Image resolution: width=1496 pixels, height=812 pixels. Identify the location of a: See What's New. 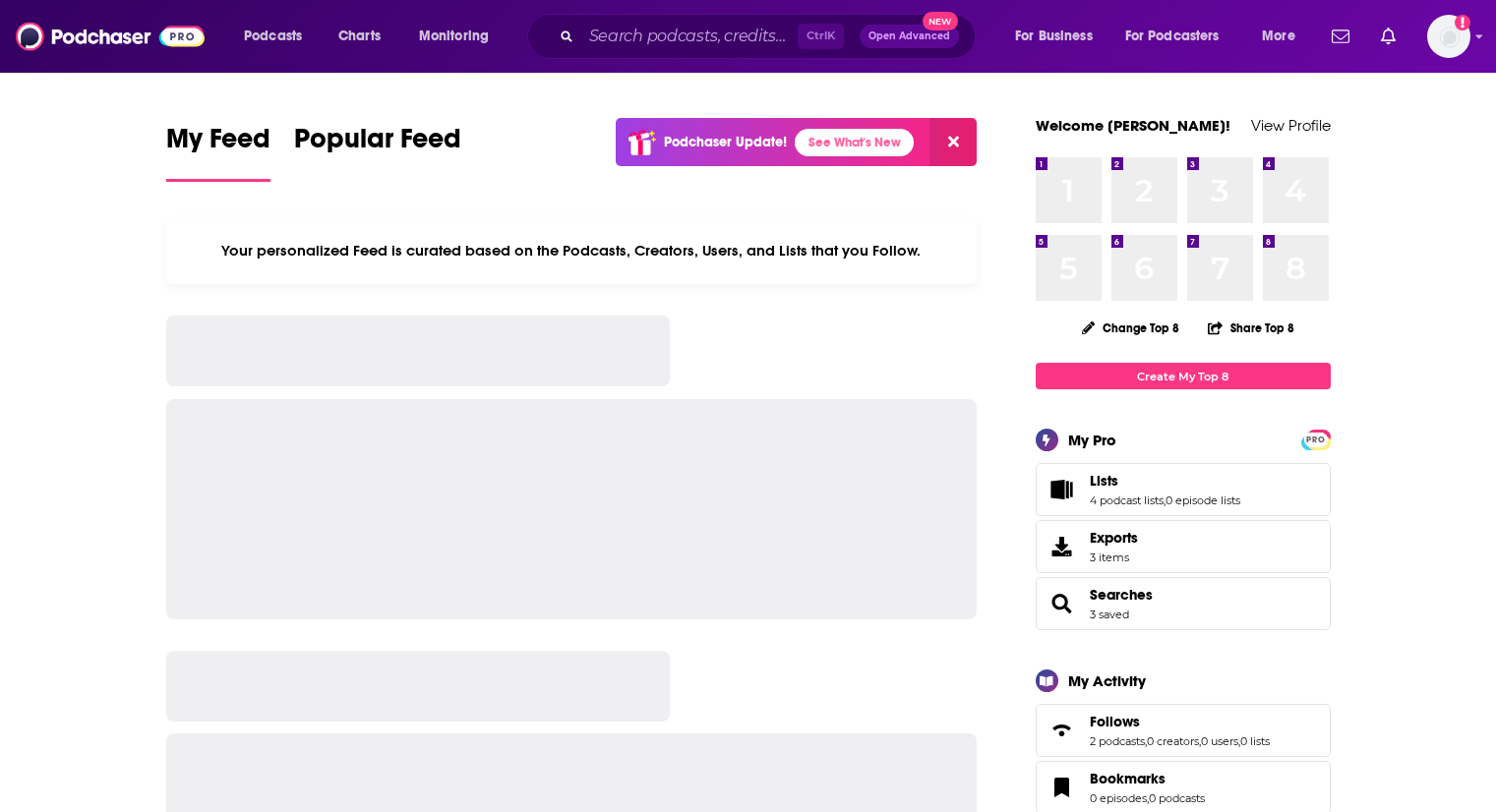
(853, 143).